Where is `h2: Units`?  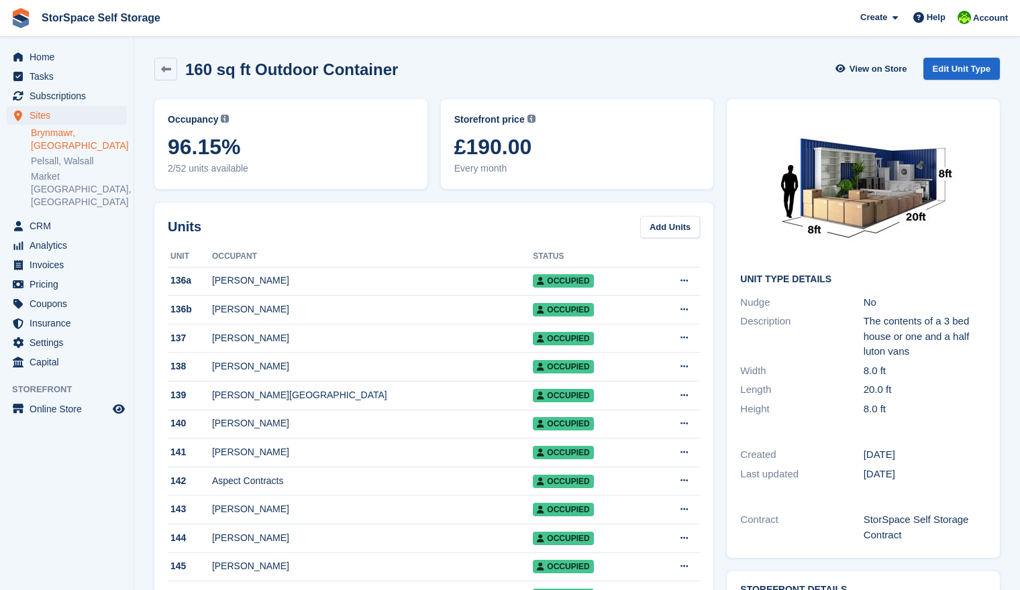
h2: Units is located at coordinates (185, 227).